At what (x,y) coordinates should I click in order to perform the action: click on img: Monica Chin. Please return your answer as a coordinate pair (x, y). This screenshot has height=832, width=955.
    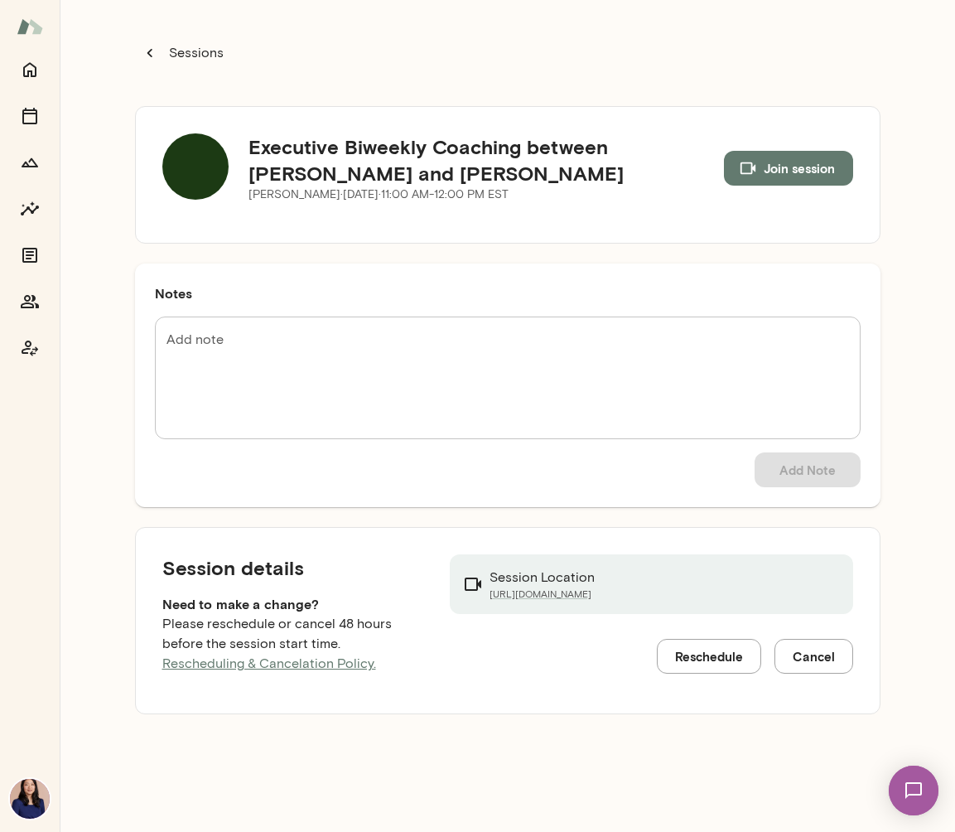
    Looking at the image, I should click on (196, 167).